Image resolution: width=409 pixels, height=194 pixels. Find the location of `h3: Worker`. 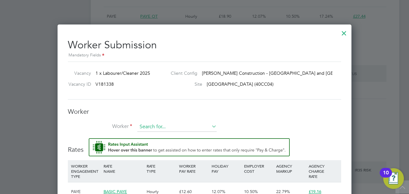

h3: Worker is located at coordinates (205, 111).